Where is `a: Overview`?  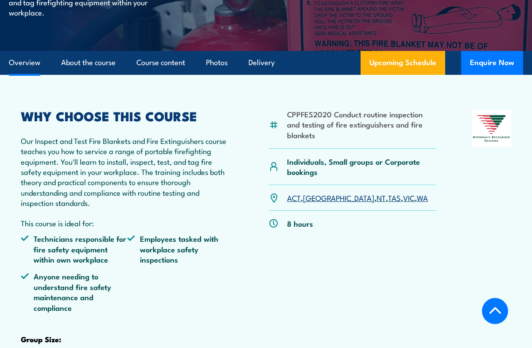 a: Overview is located at coordinates (24, 62).